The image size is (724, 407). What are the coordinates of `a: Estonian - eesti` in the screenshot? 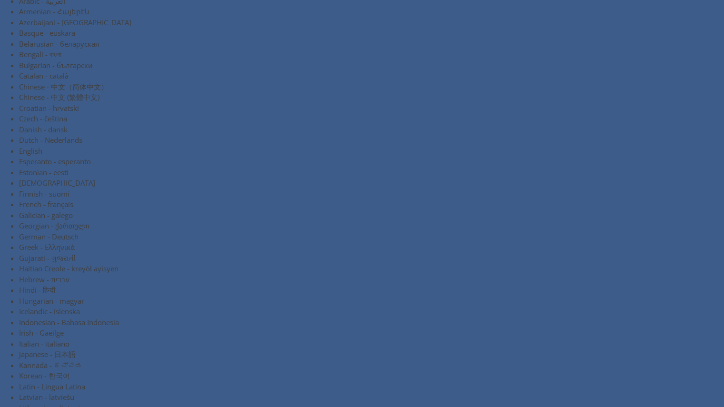 It's located at (44, 172).